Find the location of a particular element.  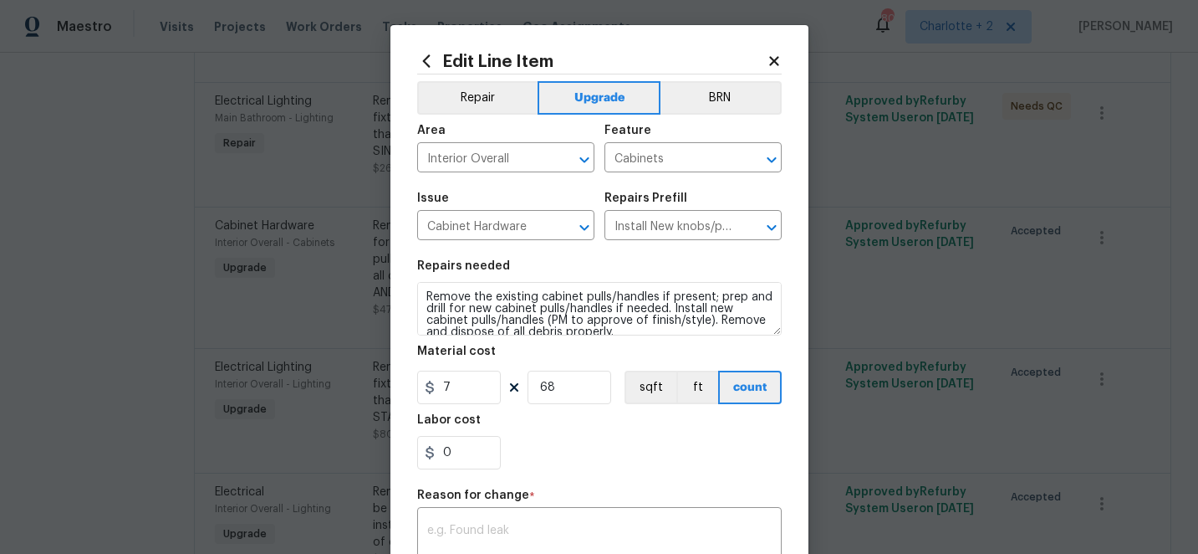

h5: Repairs needed is located at coordinates (463, 266).